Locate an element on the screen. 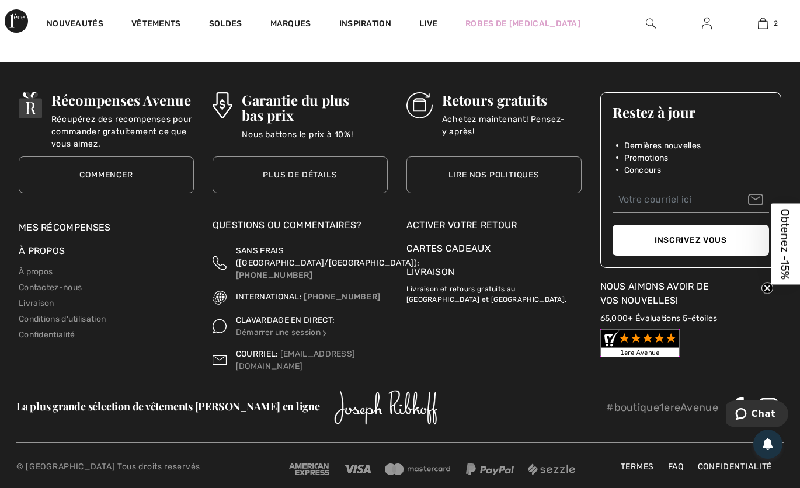  img: Amex is located at coordinates (309, 470).